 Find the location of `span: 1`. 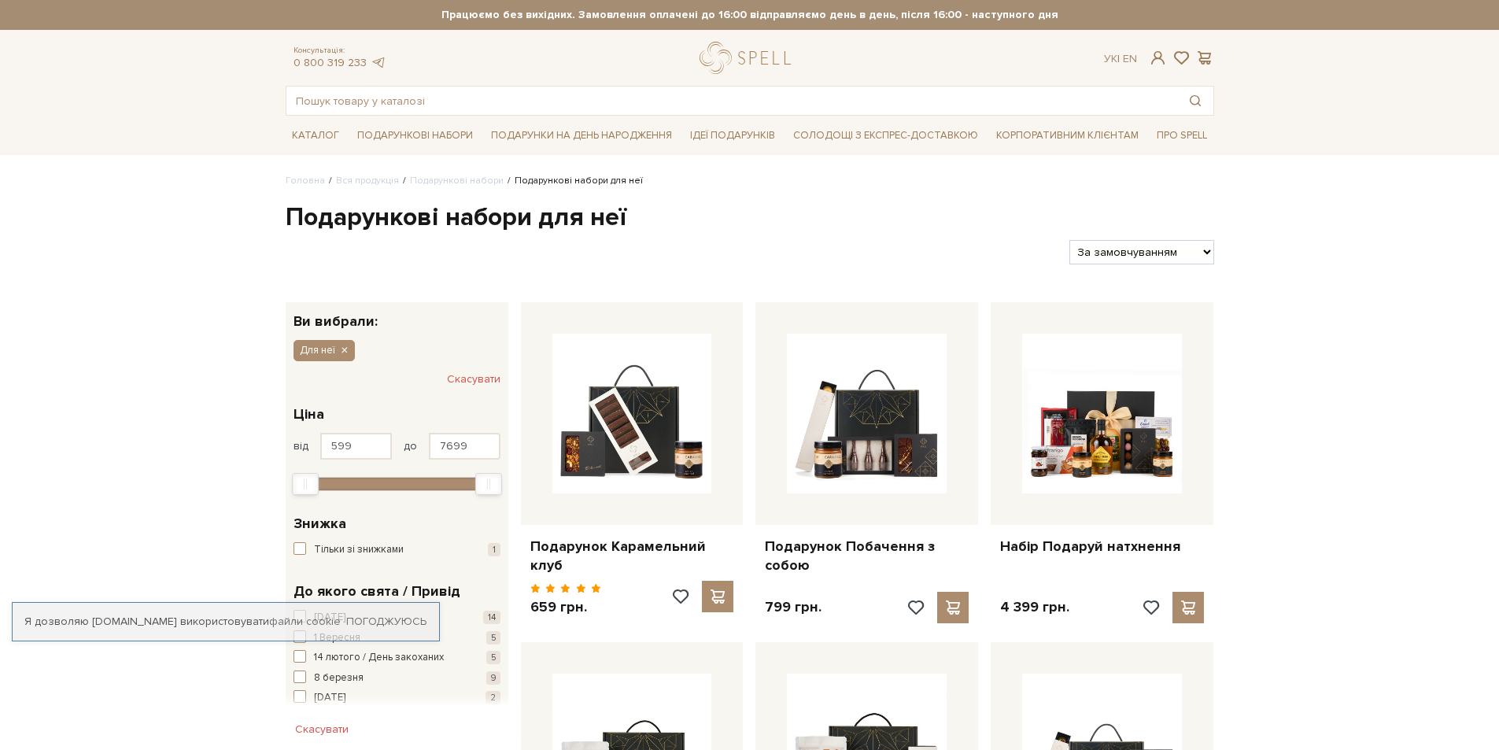

span: 1 is located at coordinates (494, 549).